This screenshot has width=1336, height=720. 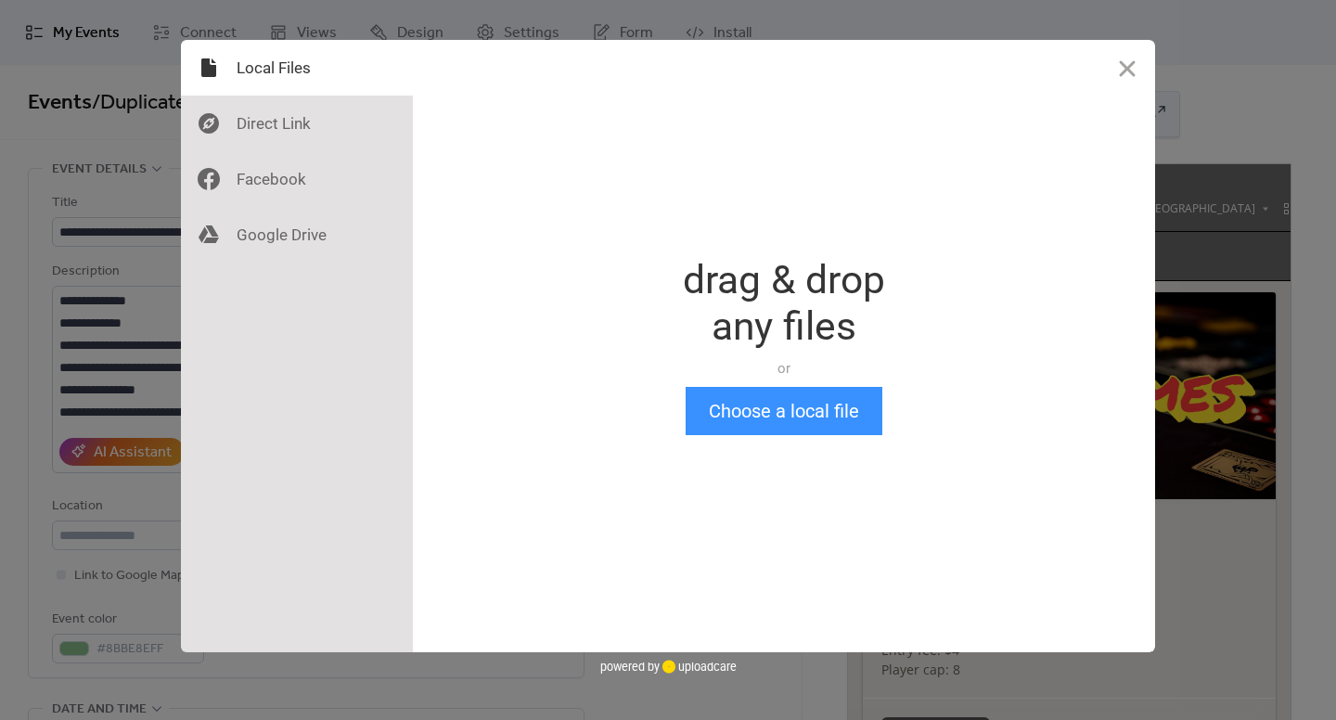 What do you see at coordinates (297, 179) in the screenshot?
I see `div: Facebook` at bounding box center [297, 179].